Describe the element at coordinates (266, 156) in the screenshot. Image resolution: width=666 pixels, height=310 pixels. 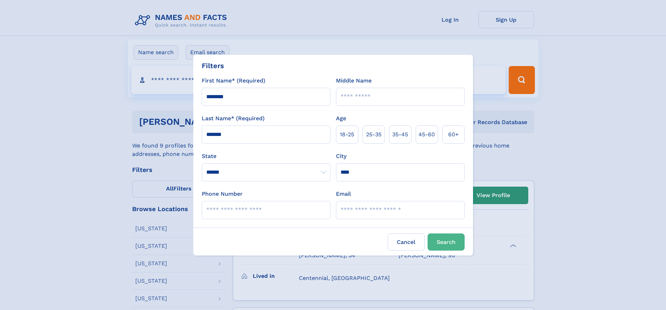
I see `label: State` at that location.